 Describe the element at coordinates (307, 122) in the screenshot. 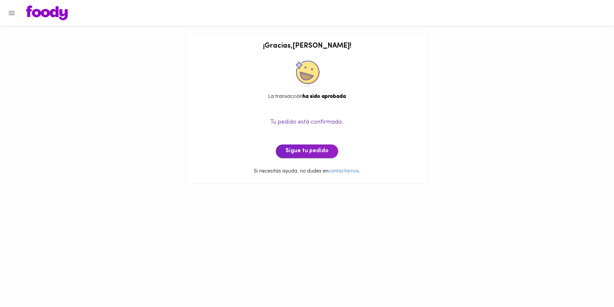

I see `span: Tu pedido está confirmado.` at that location.